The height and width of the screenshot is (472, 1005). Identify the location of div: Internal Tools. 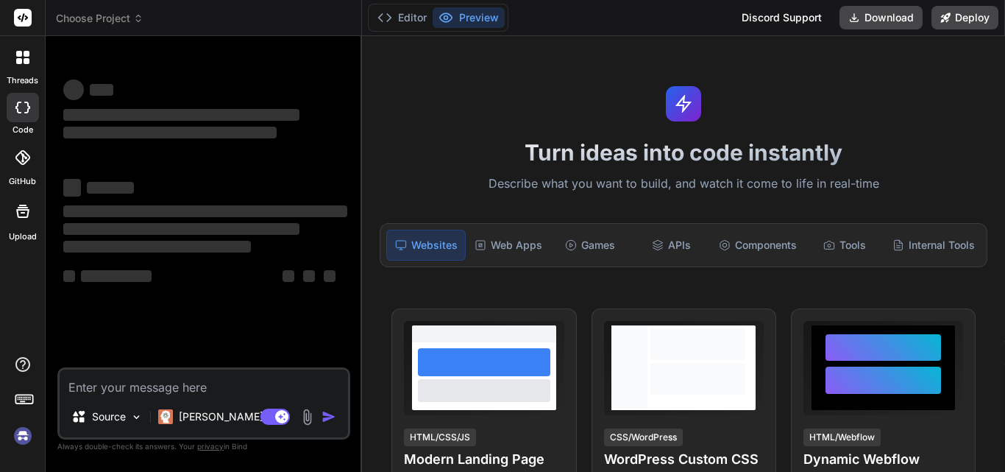
(934, 245).